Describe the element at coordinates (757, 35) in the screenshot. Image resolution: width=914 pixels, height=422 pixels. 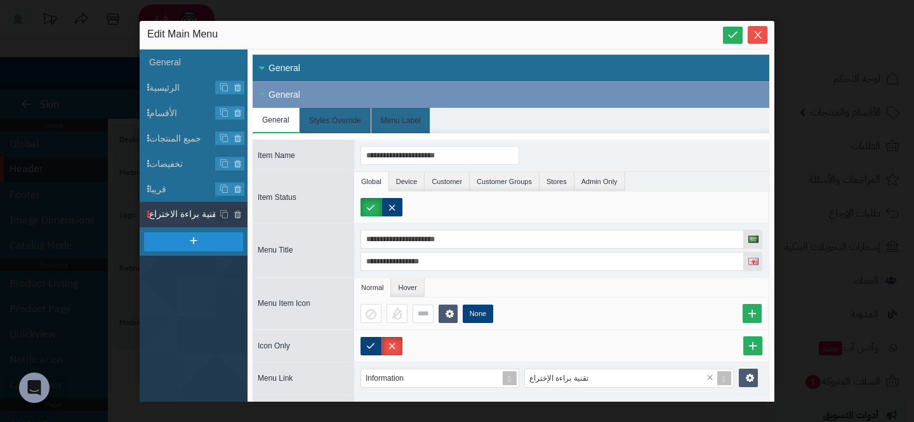
I see `button: Close` at that location.